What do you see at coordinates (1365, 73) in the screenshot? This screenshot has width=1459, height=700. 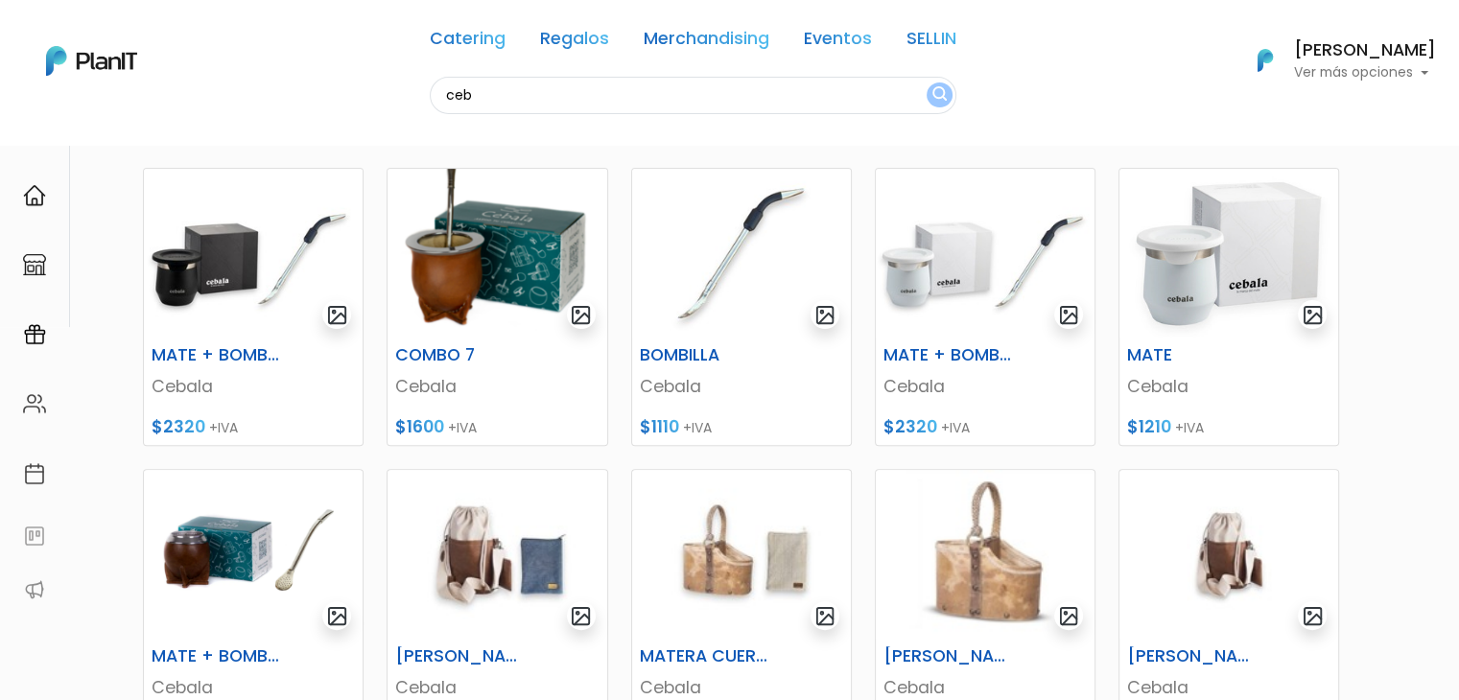 I see `p: Ver más opciones` at bounding box center [1365, 73].